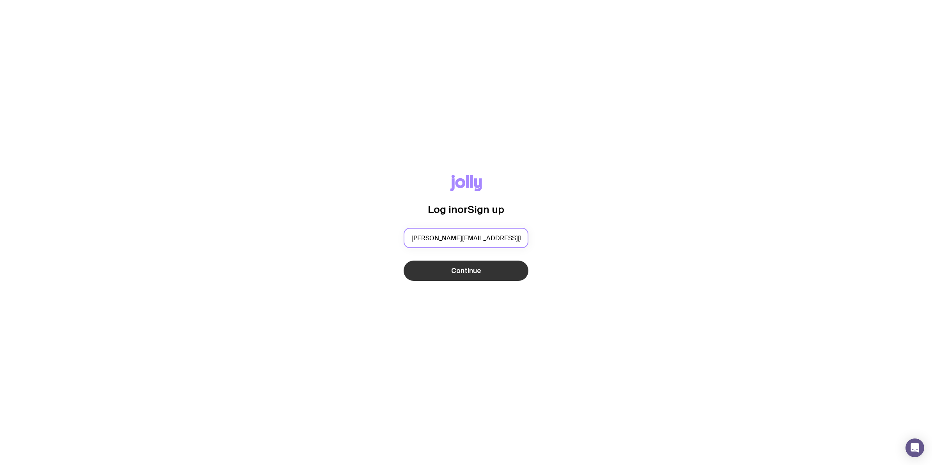  I want to click on span: or, so click(462, 209).